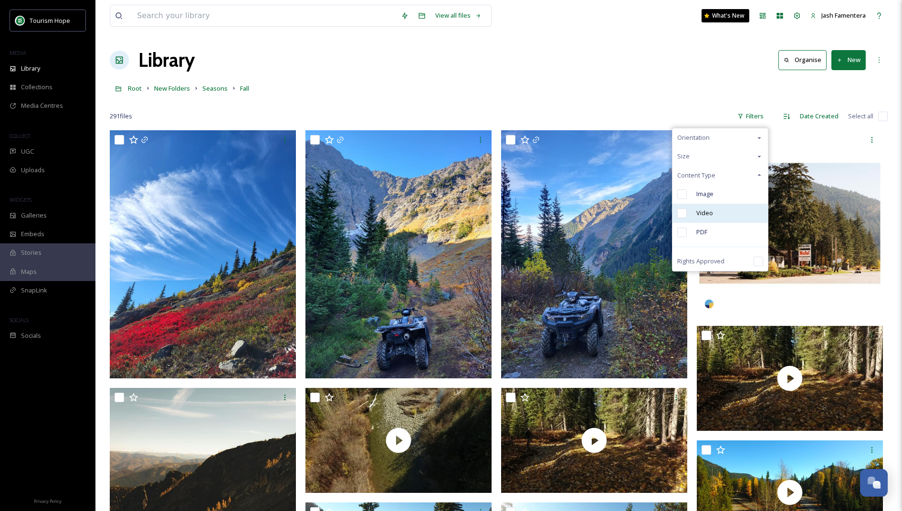 The width and height of the screenshot is (902, 511). What do you see at coordinates (18, 52) in the screenshot?
I see `span: MEDIA` at bounding box center [18, 52].